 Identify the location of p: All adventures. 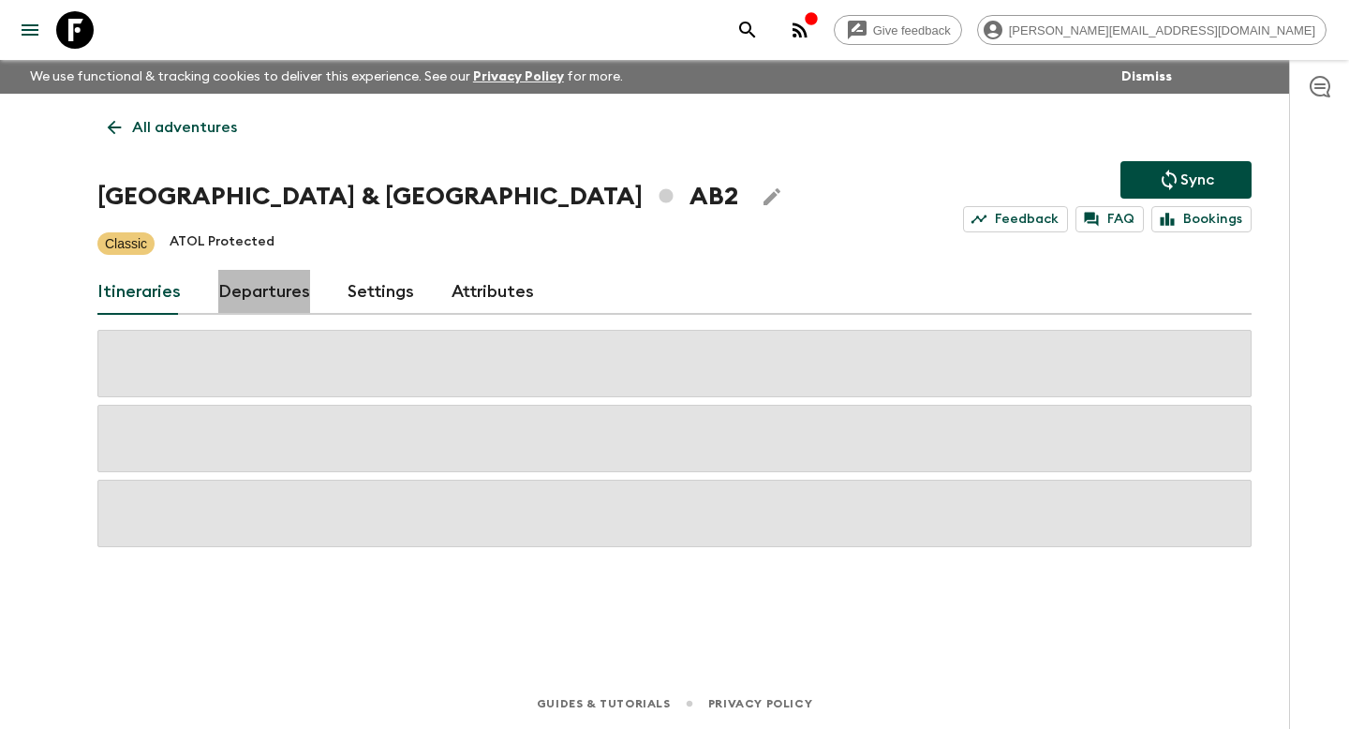
(185, 127).